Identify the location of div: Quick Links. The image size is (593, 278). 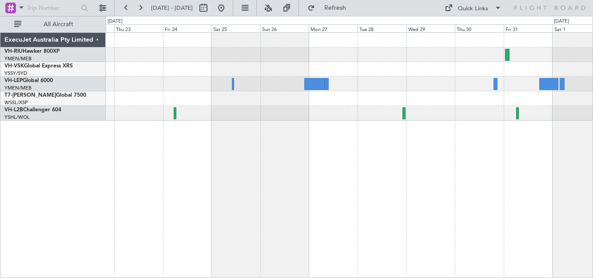
(473, 9).